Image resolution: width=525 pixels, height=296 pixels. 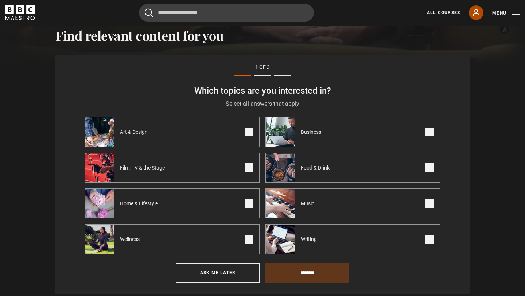 I want to click on span: Writing, so click(x=310, y=239).